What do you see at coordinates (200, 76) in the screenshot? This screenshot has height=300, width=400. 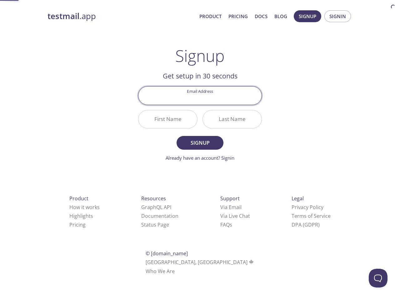 I see `h2: Get setup in 30 seconds` at bounding box center [200, 76].